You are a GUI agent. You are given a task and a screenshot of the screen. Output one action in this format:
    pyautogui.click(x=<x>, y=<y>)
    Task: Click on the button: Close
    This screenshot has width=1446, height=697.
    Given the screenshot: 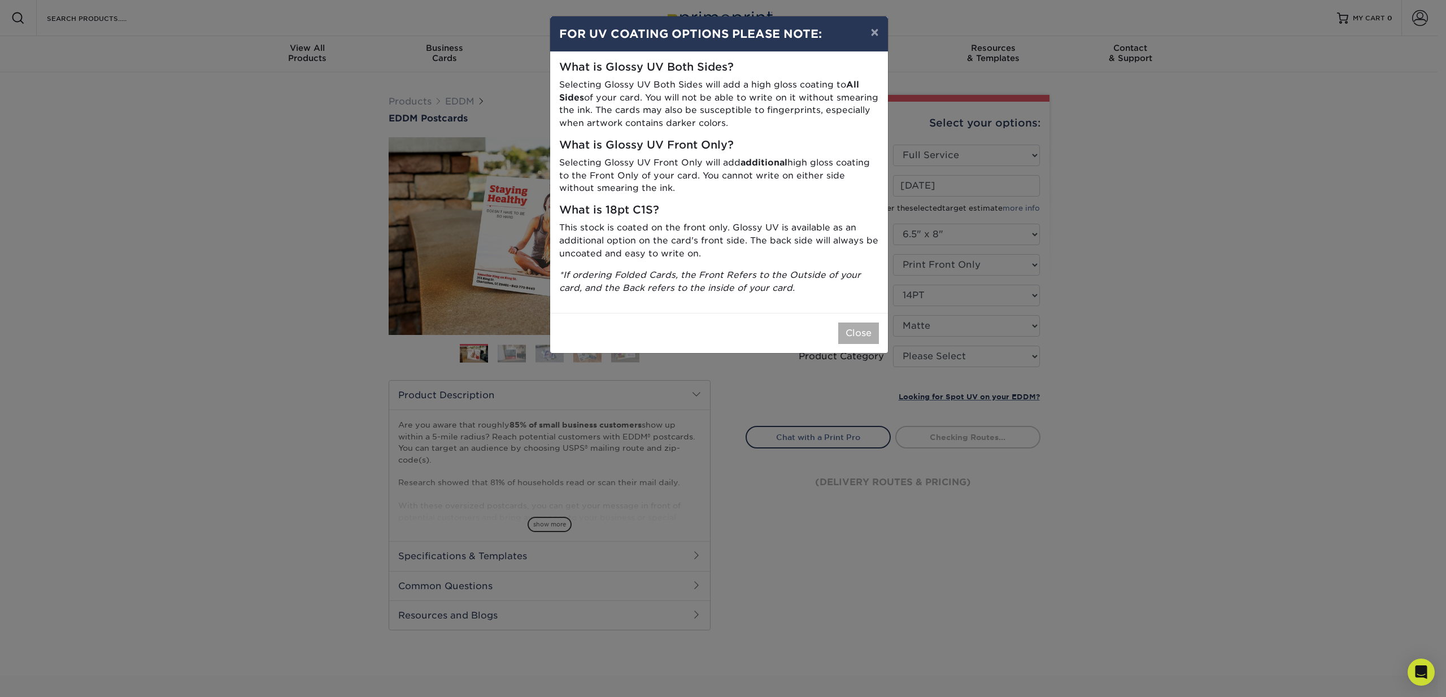 What is the action you would take?
    pyautogui.click(x=859, y=333)
    